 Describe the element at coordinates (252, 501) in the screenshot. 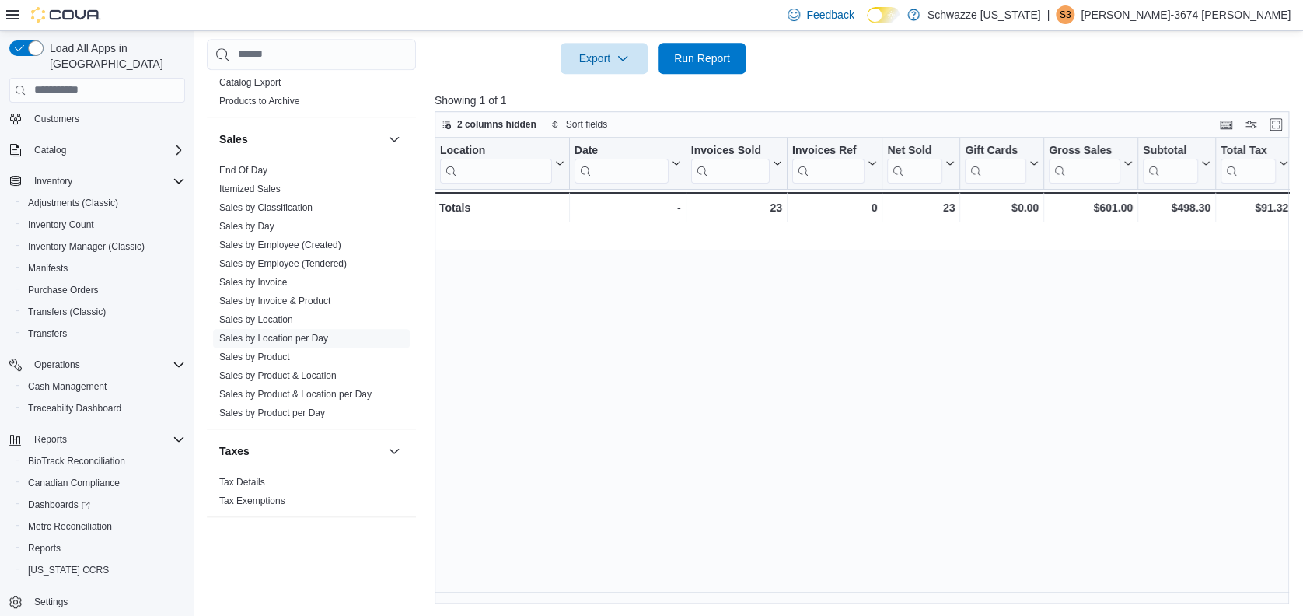

I see `span: Tax Exemptions` at that location.